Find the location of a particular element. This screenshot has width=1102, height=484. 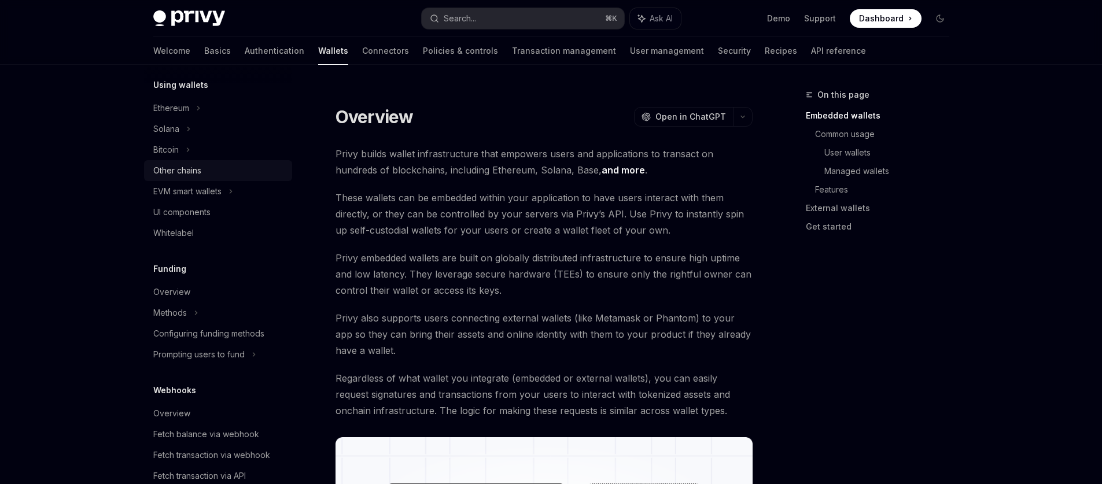

a: Fetch balance via webhook is located at coordinates (218, 434).